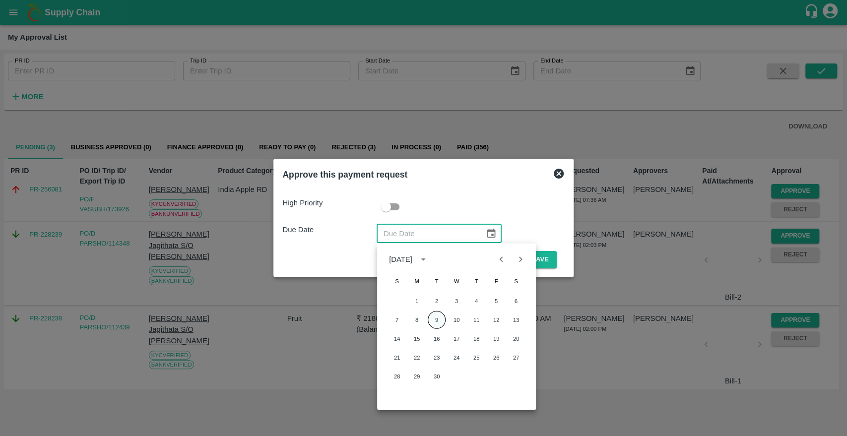 The image size is (847, 436). What do you see at coordinates (417, 358) in the screenshot?
I see `button: 22` at bounding box center [417, 358].